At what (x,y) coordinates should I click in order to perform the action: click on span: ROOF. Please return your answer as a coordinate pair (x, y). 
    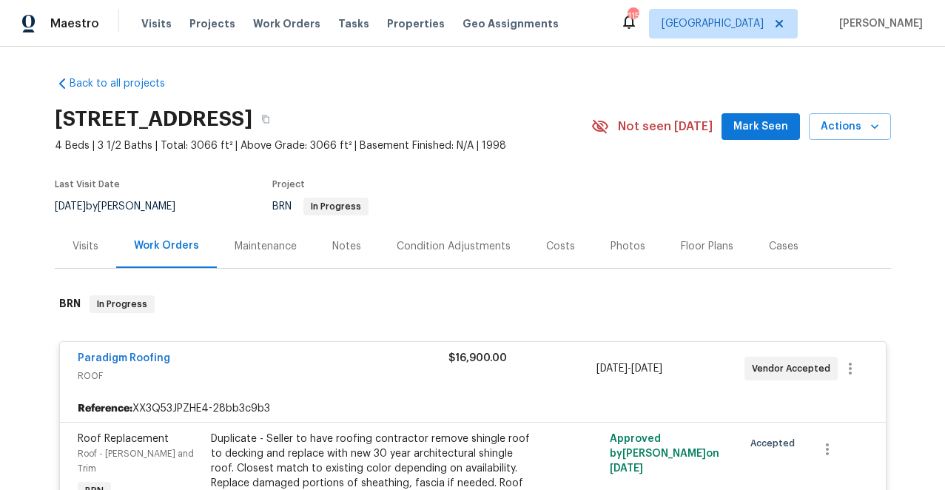
    Looking at the image, I should click on (263, 376).